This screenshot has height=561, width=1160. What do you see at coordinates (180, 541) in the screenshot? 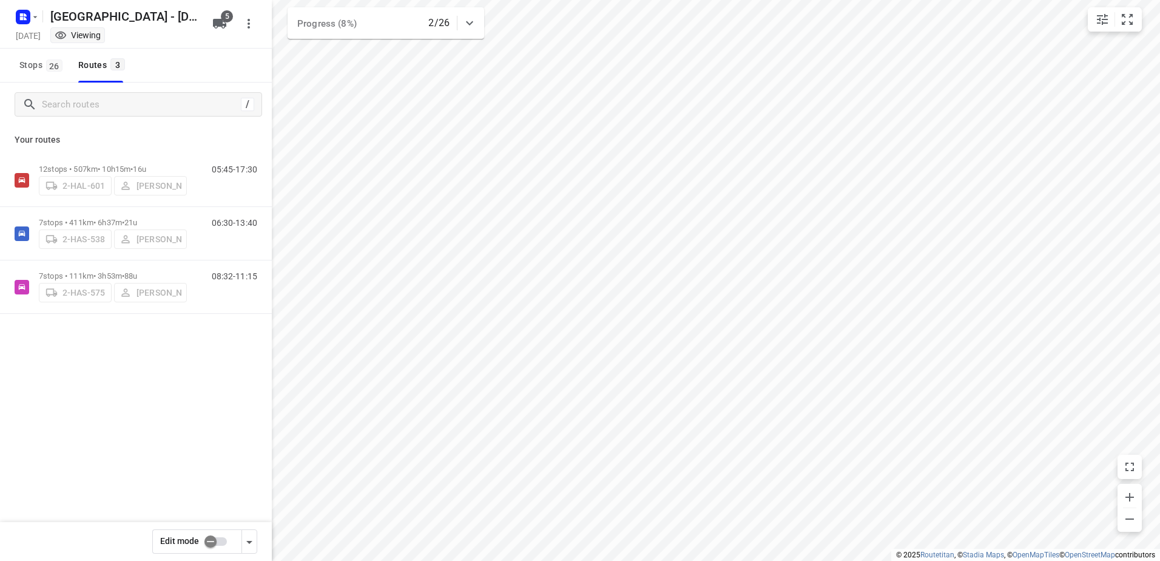
I see `span: Edit mode` at bounding box center [180, 541].